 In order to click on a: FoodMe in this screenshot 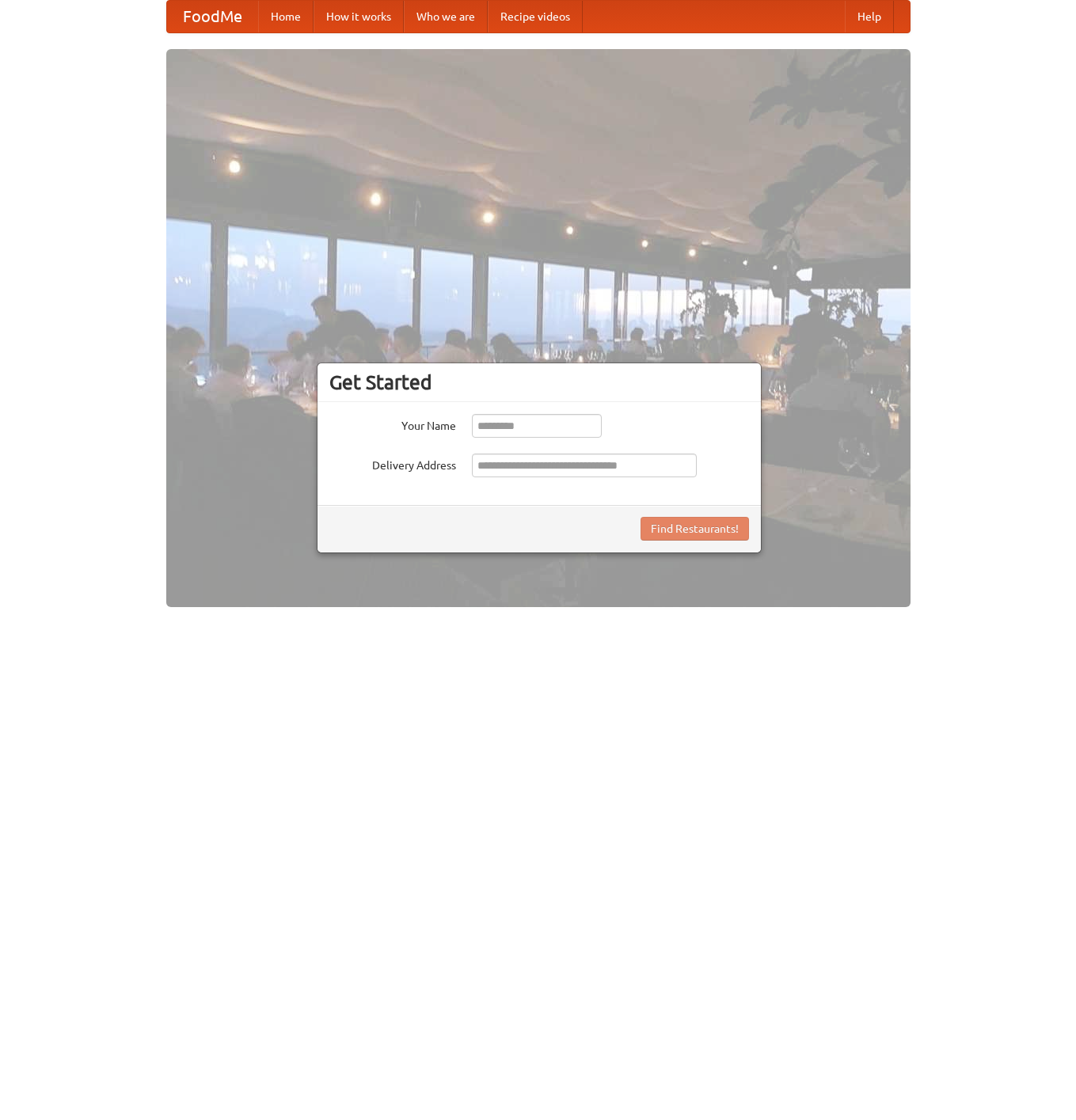, I will do `click(212, 17)`.